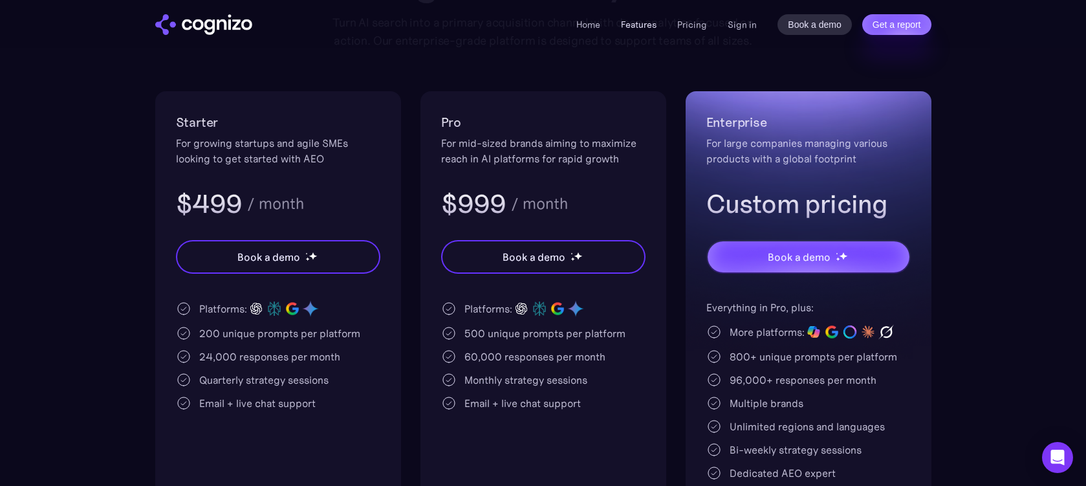 The height and width of the screenshot is (486, 1086). I want to click on div: Everything in Pro, plus:, so click(809, 307).